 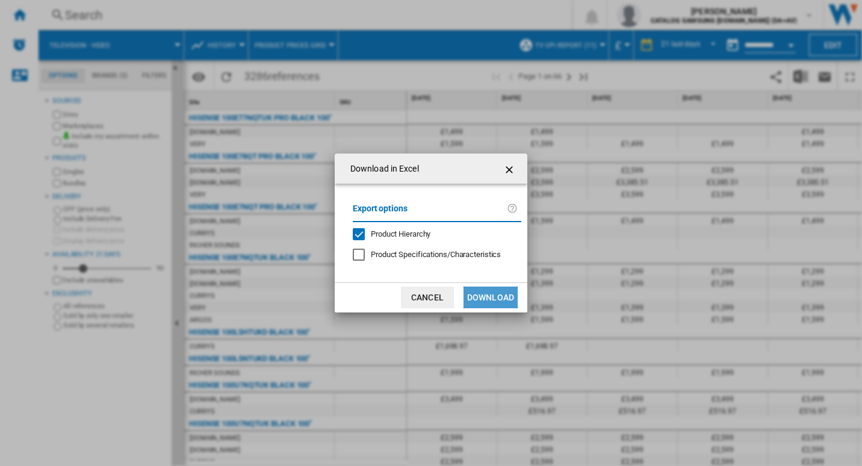 What do you see at coordinates (490, 297) in the screenshot?
I see `button: Download` at bounding box center [490, 297].